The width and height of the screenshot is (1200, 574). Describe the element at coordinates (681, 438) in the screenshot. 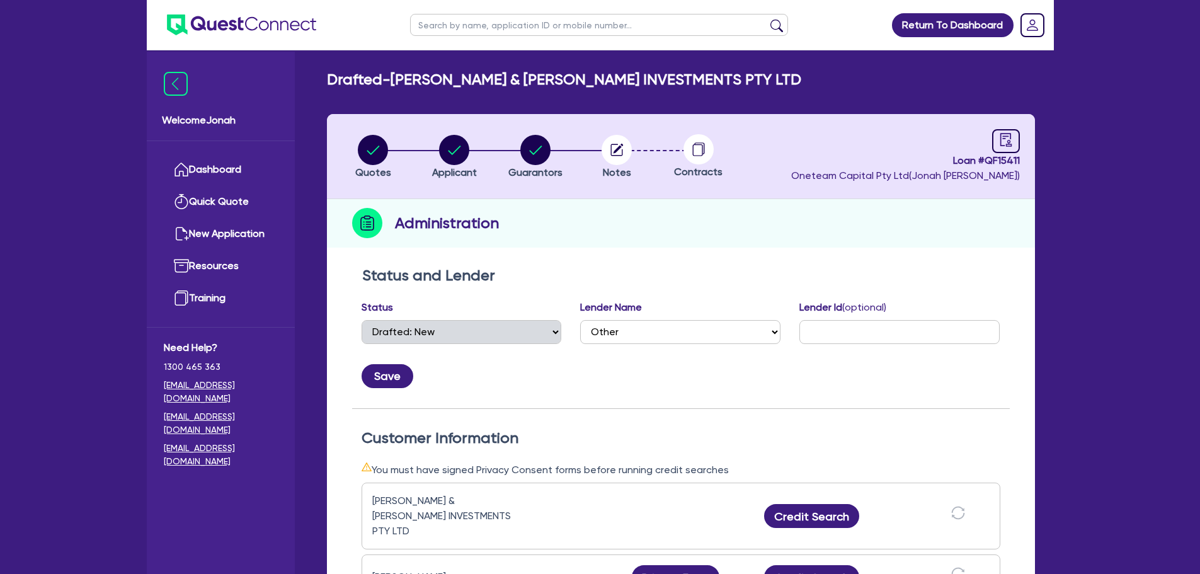

I see `h2: Customer Information` at that location.